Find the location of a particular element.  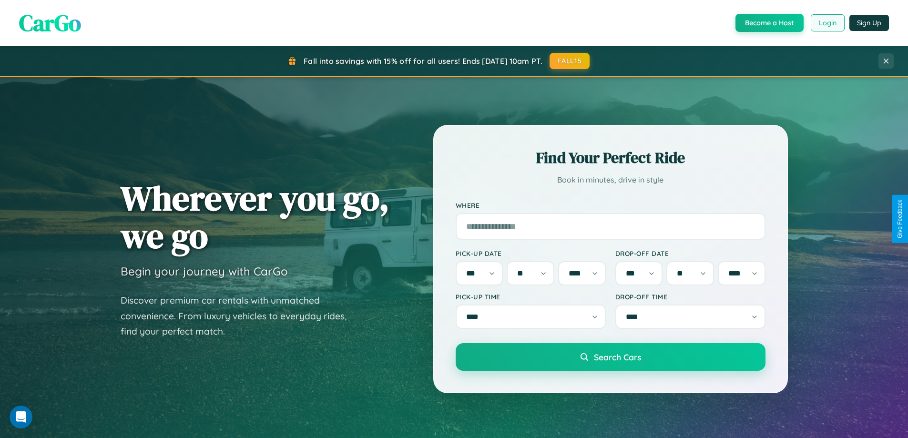

div: Give Feedback is located at coordinates (900, 219).